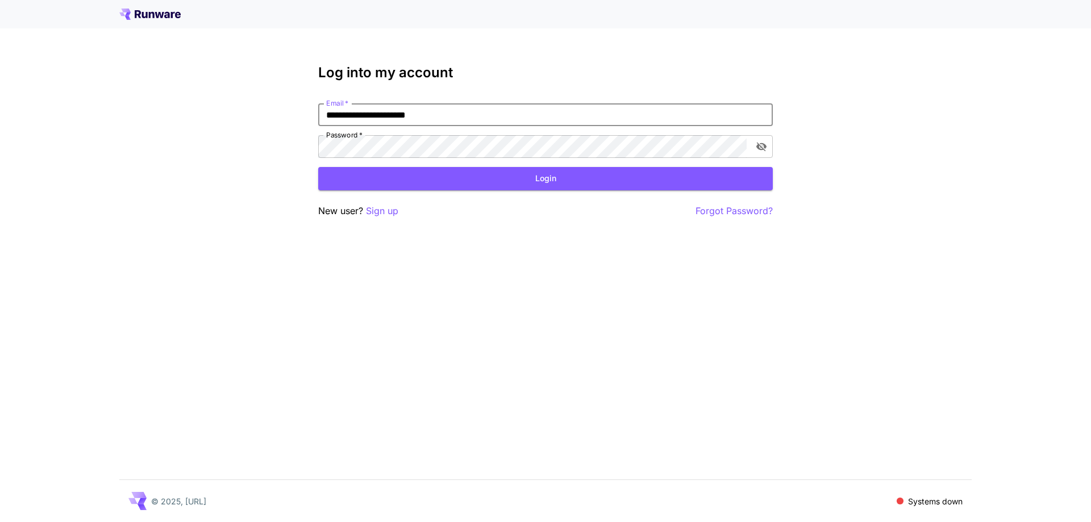  What do you see at coordinates (358, 211) in the screenshot?
I see `p: New user?` at bounding box center [358, 211].